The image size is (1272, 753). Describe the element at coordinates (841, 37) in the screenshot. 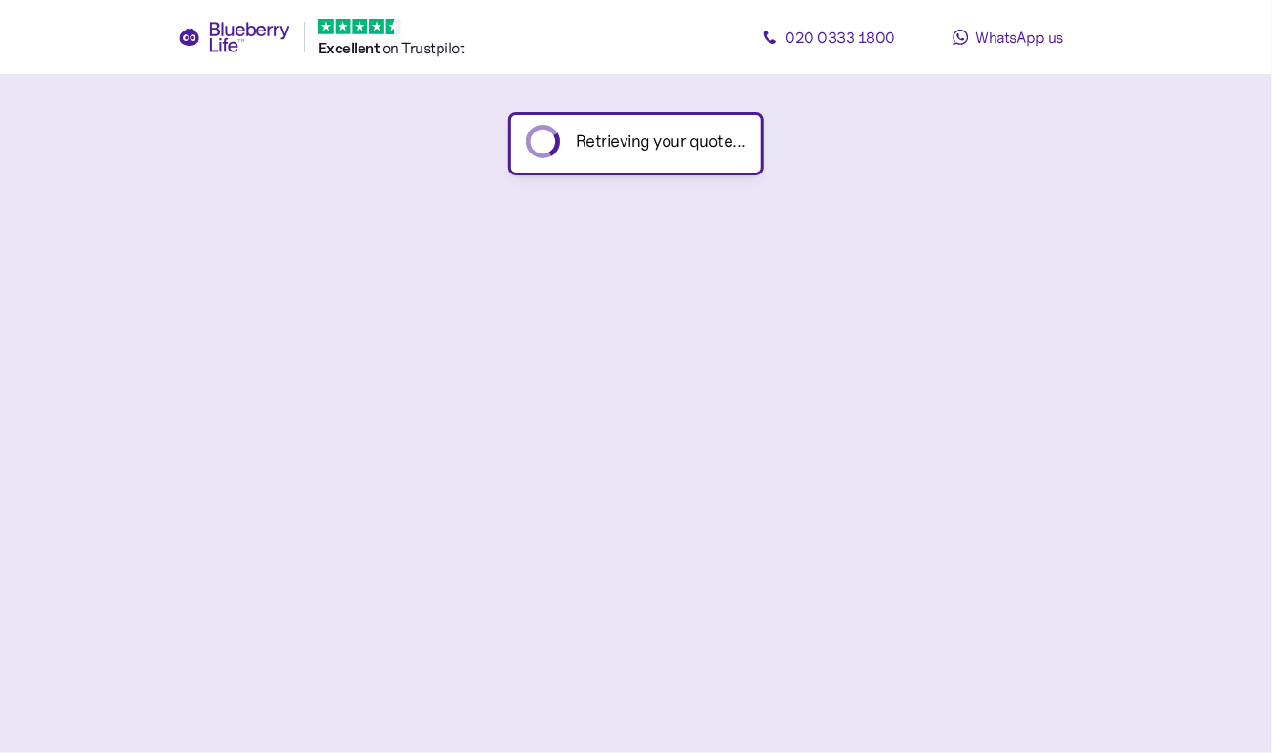

I see `span: 020 0333 1800` at that location.